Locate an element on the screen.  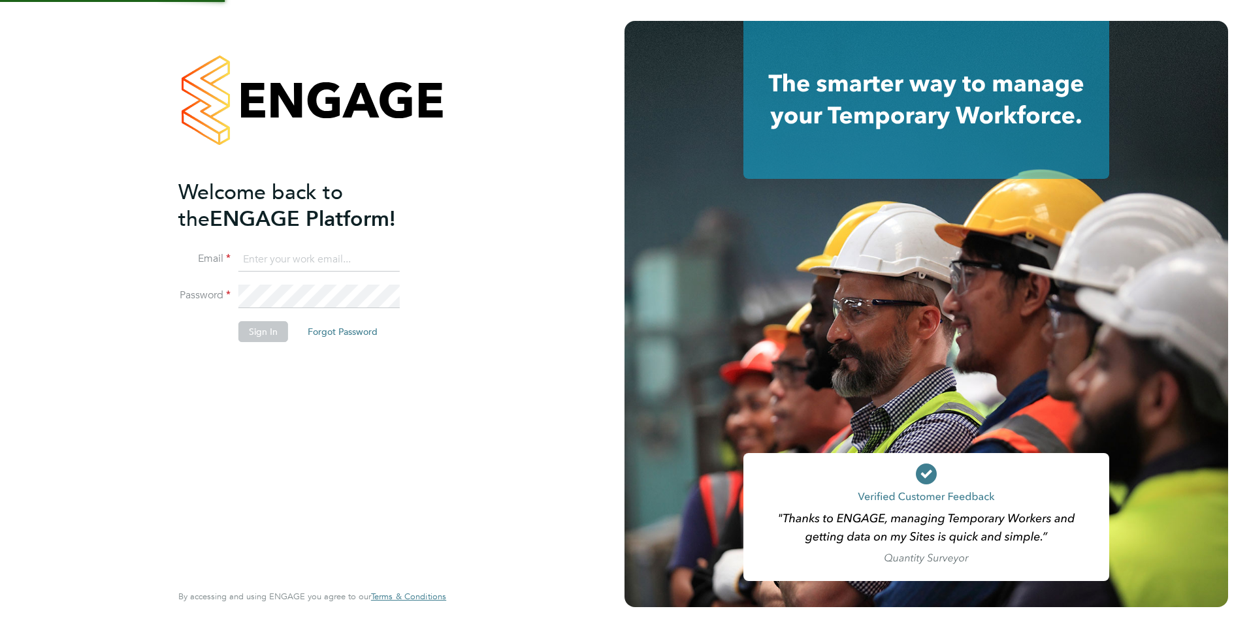
label: Password is located at coordinates (204, 295).